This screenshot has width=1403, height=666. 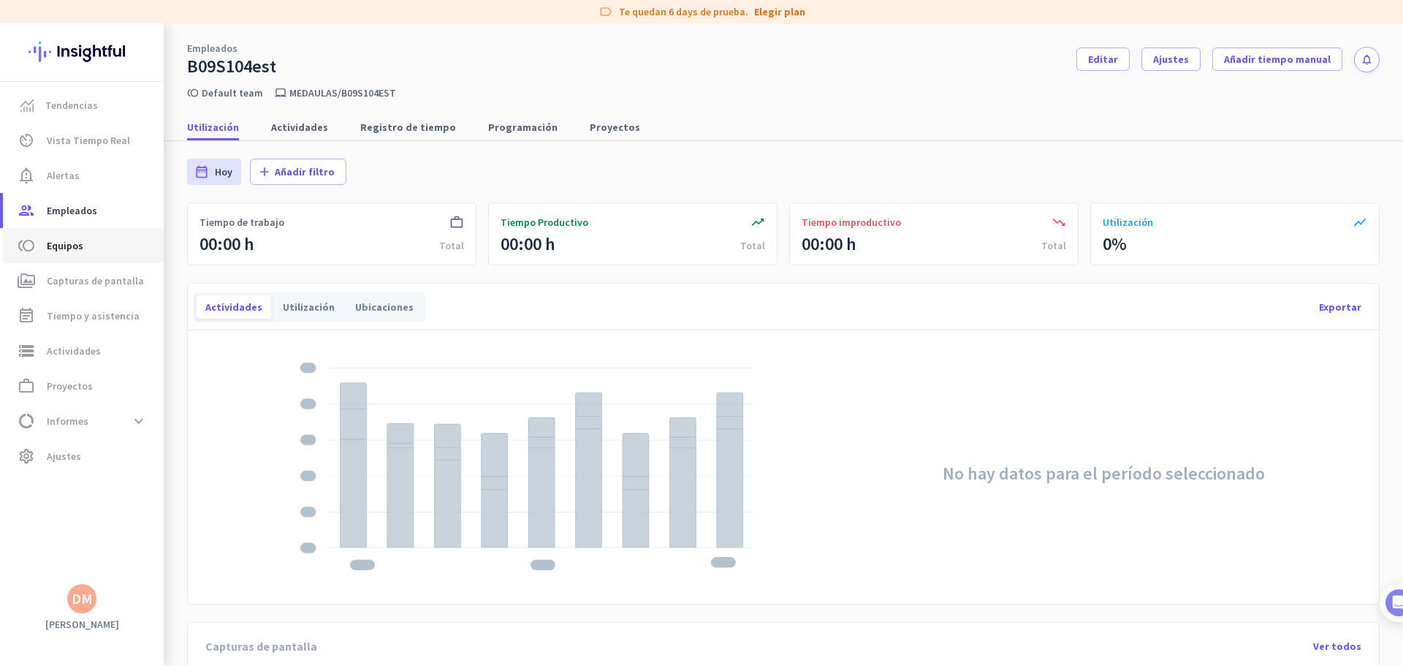 I want to click on i: show_chart, so click(x=1360, y=222).